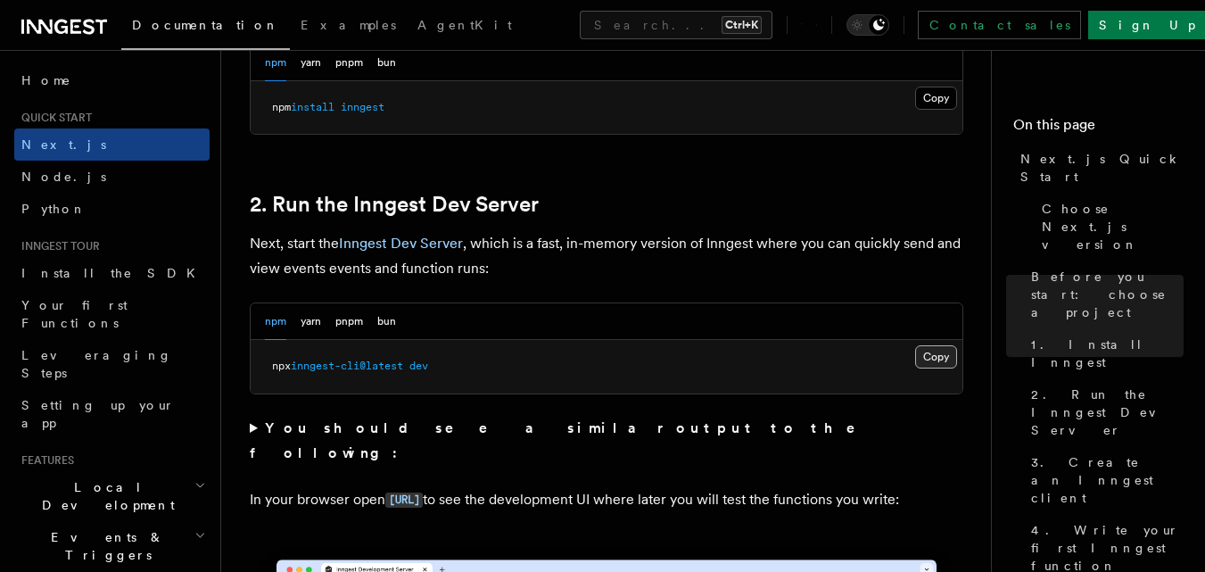 Image resolution: width=1205 pixels, height=572 pixels. I want to click on span: Features, so click(44, 460).